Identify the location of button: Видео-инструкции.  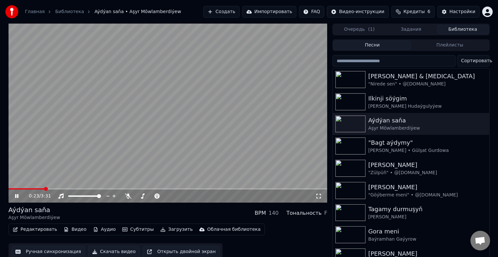
(357, 12).